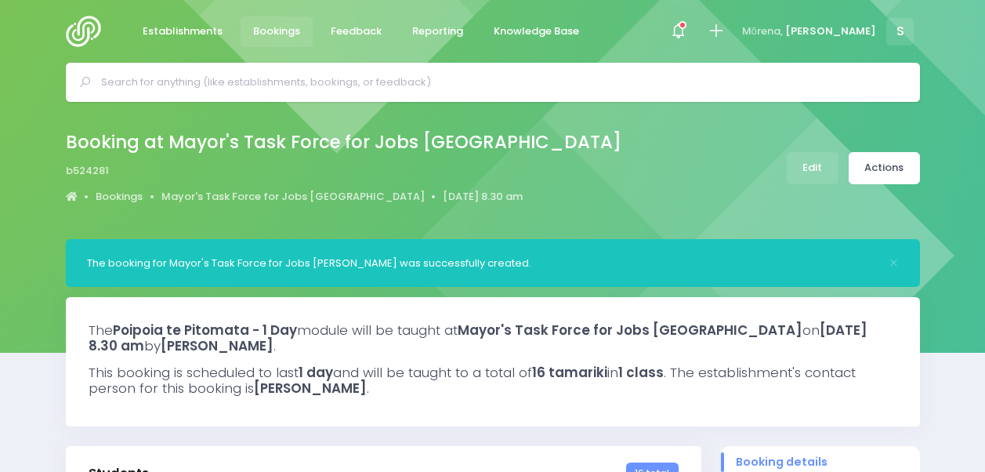  What do you see at coordinates (493, 338) in the screenshot?
I see `h3: The module will be taught at on by .` at bounding box center [493, 338].